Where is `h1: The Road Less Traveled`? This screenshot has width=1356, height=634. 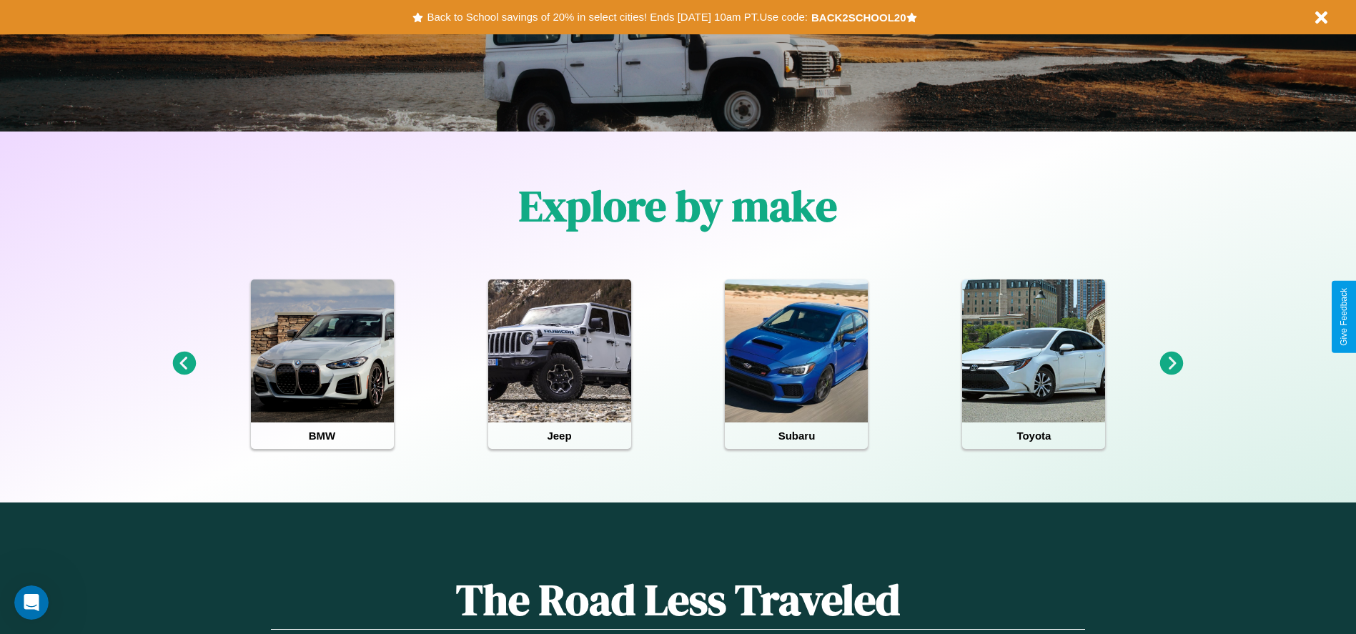
h1: The Road Less Traveled is located at coordinates (678, 600).